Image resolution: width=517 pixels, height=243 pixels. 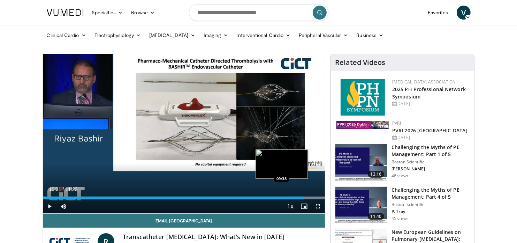 What do you see at coordinates (360, 62) in the screenshot?
I see `h4: Related Videos` at bounding box center [360, 62].